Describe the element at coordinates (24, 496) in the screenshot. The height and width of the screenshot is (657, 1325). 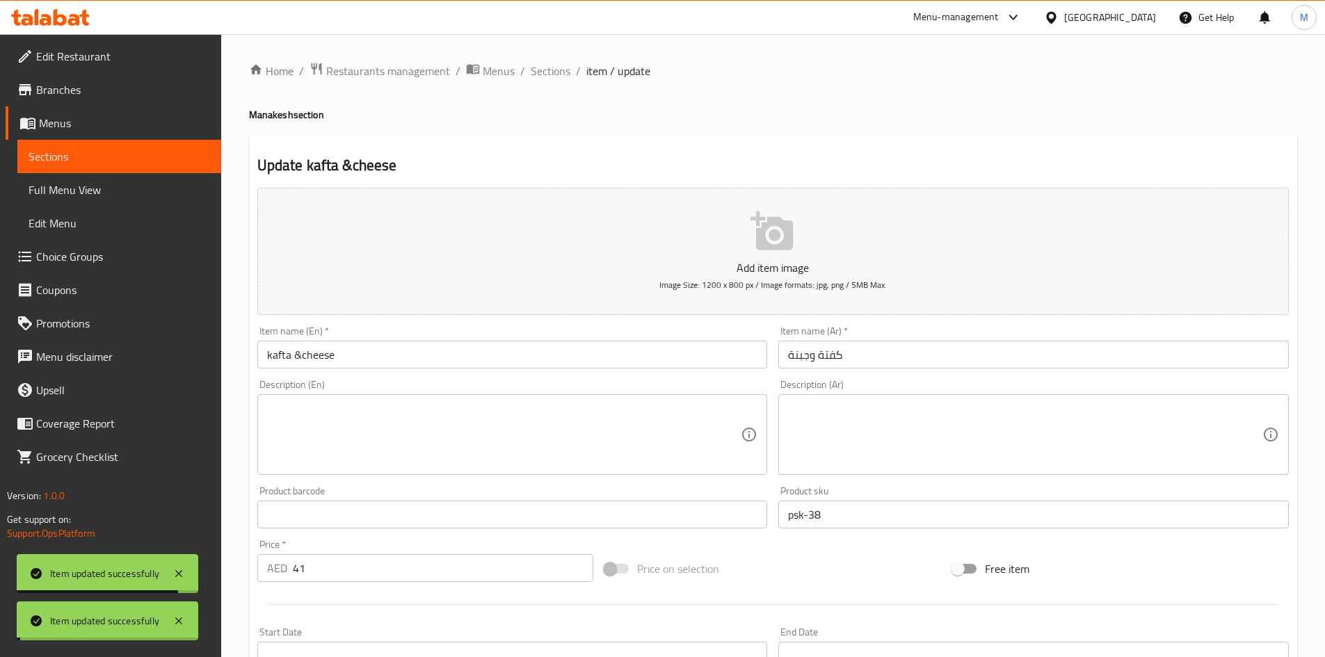
I see `span: Version:` at that location.